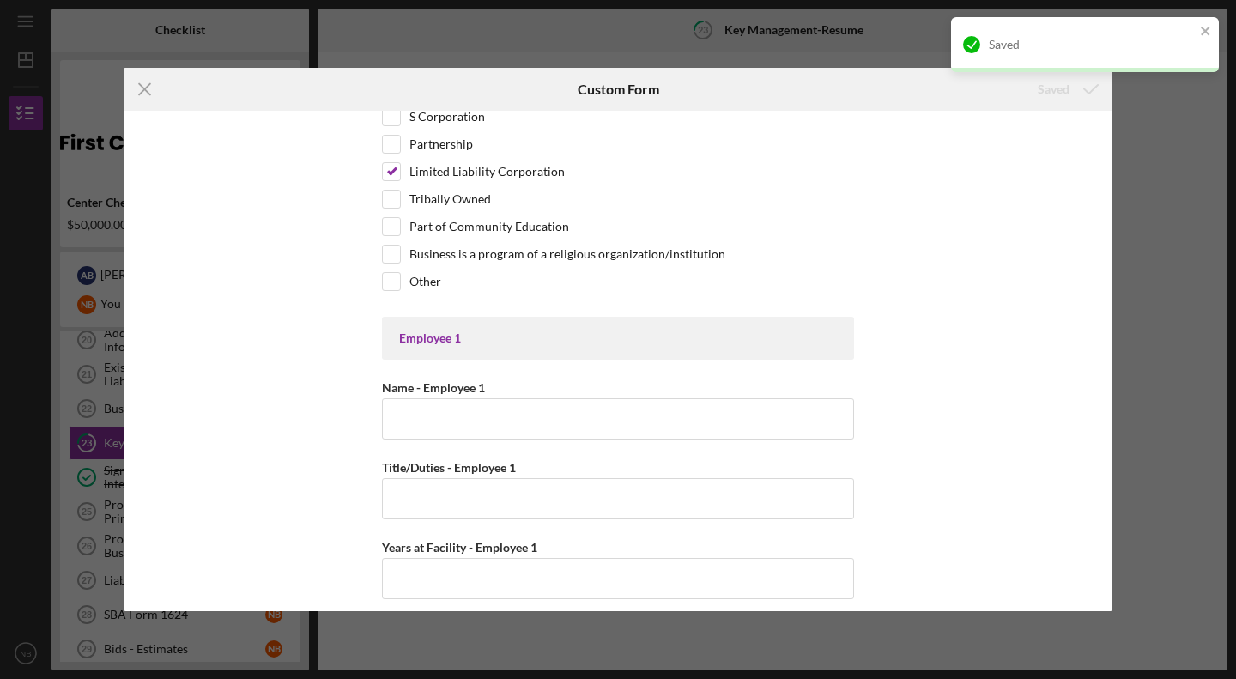  I want to click on label: Years at Facility - Employee 1, so click(459, 547).